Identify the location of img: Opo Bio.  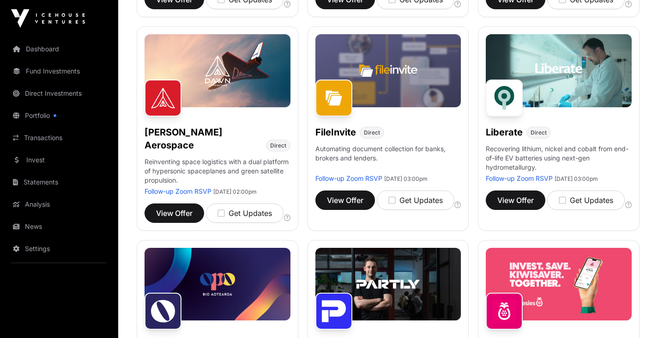
(163, 311).